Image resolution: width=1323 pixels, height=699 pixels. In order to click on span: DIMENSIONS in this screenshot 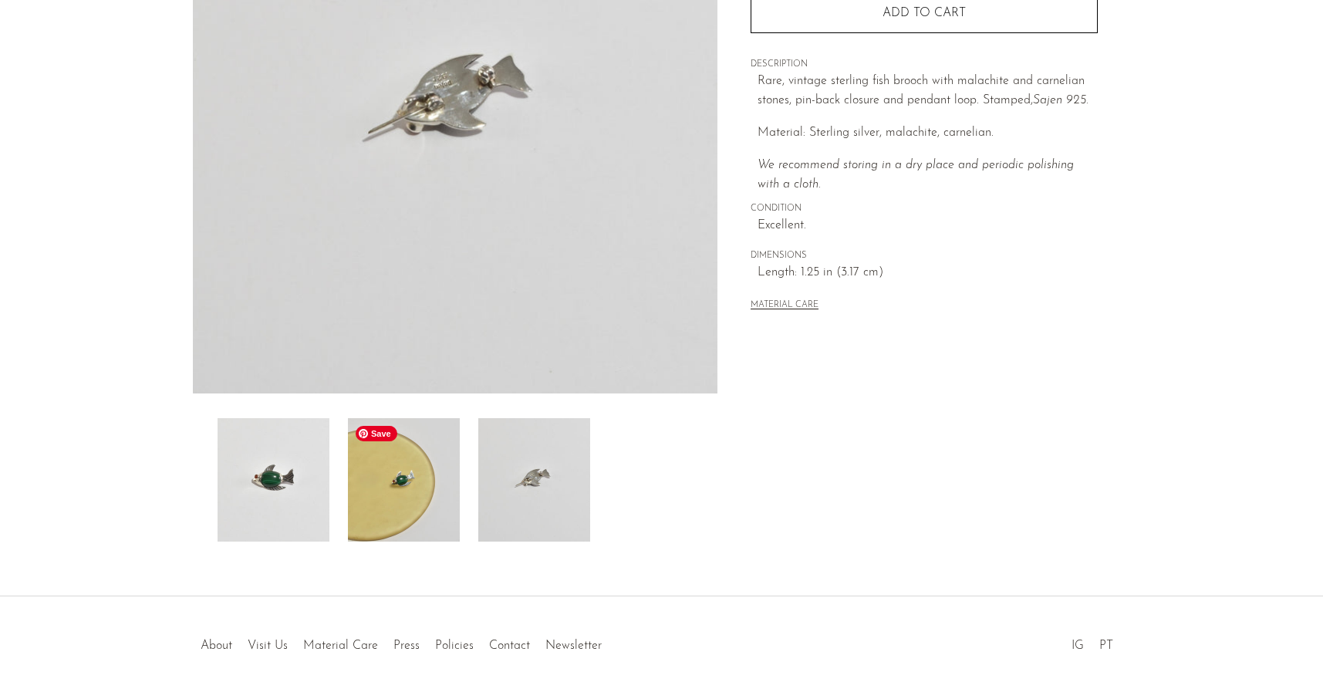, I will do `click(925, 256)`.